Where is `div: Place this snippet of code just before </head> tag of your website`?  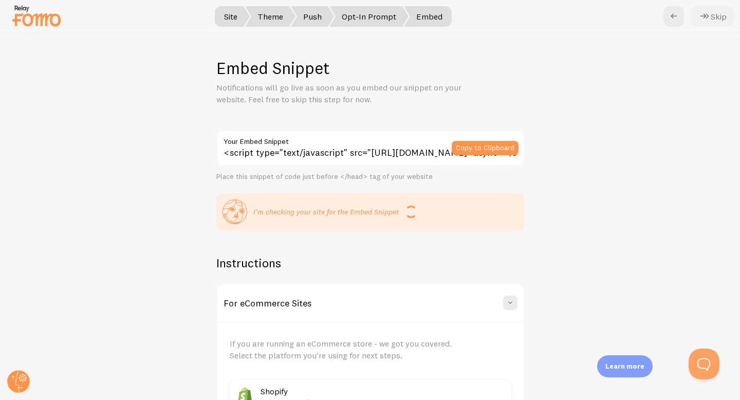
div: Place this snippet of code just before </head> tag of your website is located at coordinates (371, 177).